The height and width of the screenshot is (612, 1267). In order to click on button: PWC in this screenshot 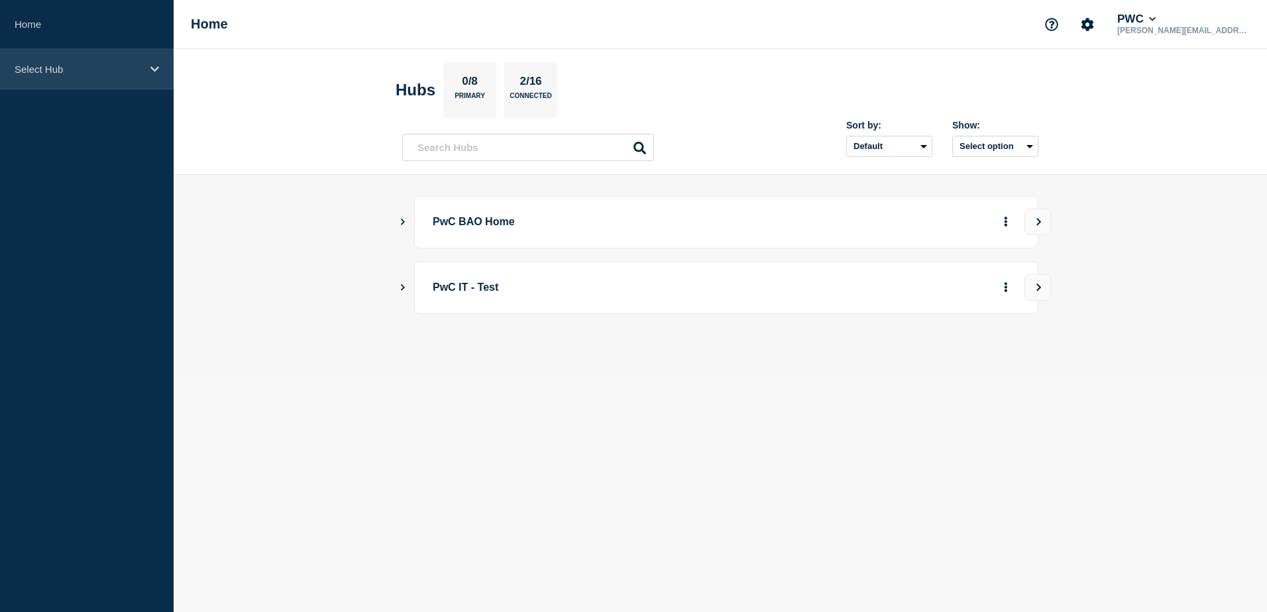, I will do `click(1137, 19)`.